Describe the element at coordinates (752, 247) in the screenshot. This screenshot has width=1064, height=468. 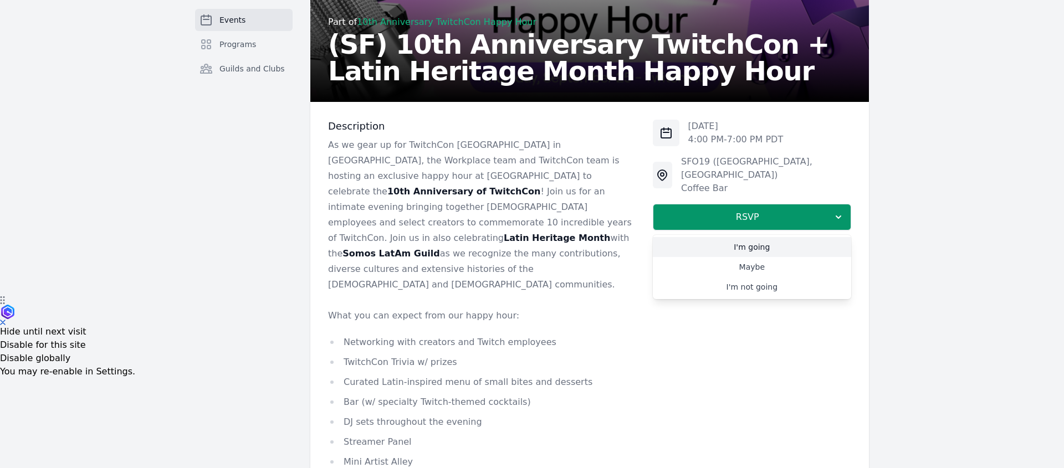
I see `a: I'm going` at that location.